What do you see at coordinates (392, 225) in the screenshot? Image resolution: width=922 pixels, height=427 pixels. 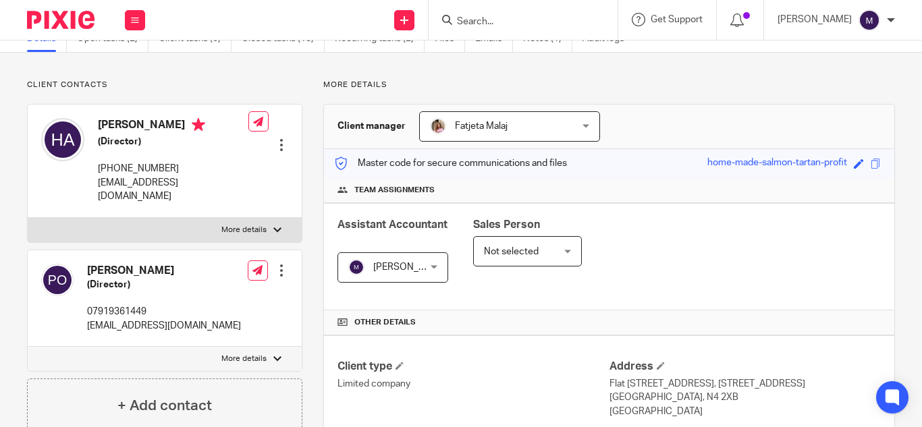 I see `span: Assistant Accountant` at bounding box center [392, 225].